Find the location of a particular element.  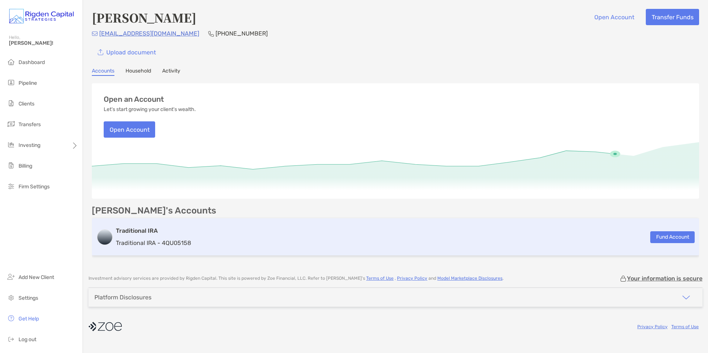

a: Upload document is located at coordinates (127, 52).